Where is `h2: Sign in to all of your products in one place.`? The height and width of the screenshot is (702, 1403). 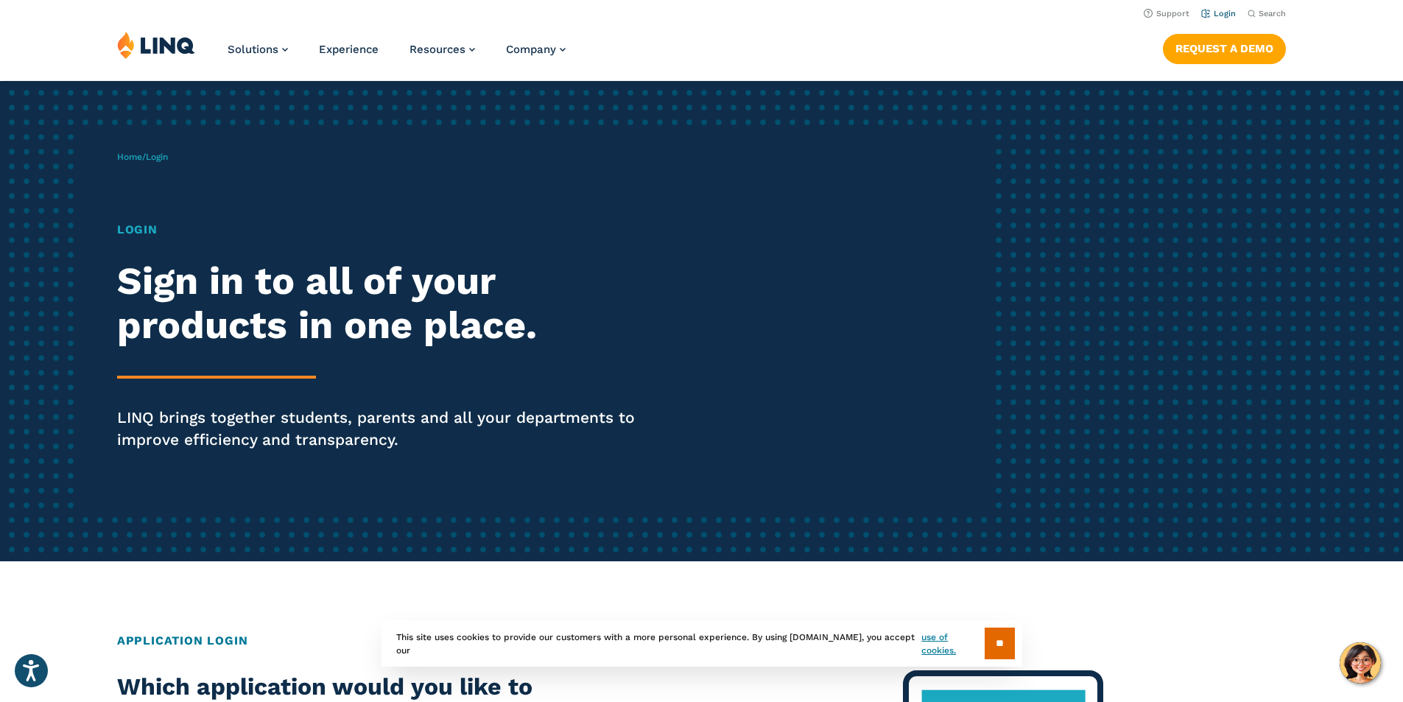 h2: Sign in to all of your products in one place. is located at coordinates (387, 303).